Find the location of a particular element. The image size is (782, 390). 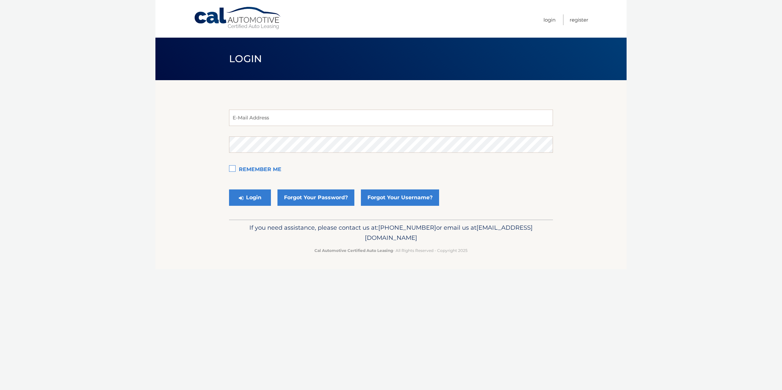

input: E-Mail Address is located at coordinates (391, 118).